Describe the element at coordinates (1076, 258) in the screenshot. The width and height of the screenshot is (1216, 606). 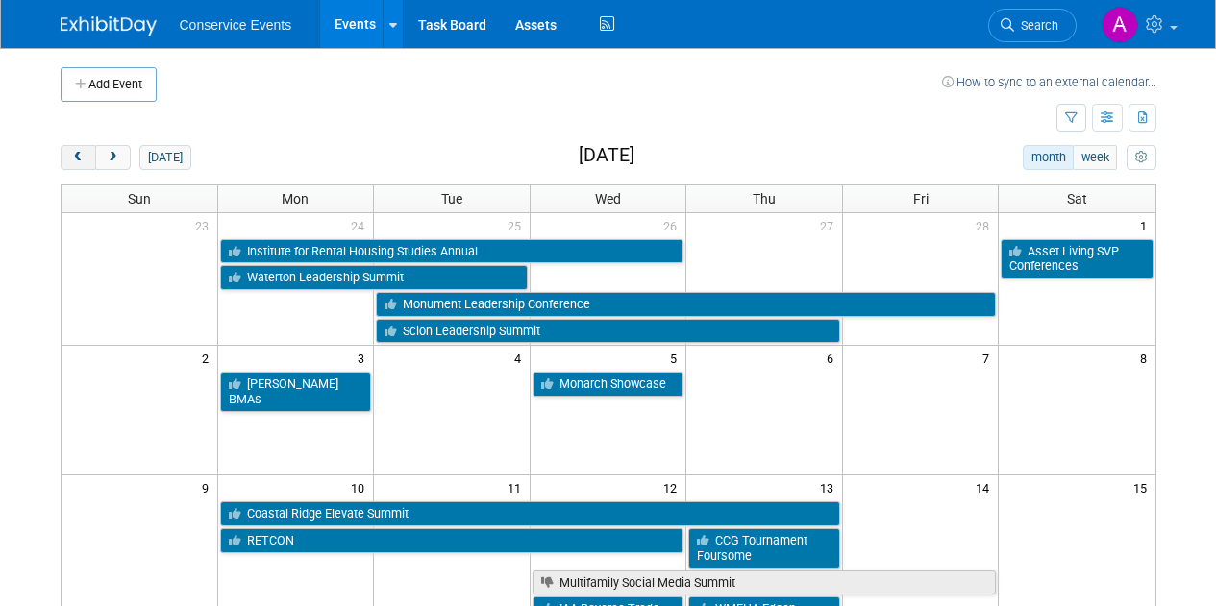
I see `a: Asset Living SVP Conferences` at that location.